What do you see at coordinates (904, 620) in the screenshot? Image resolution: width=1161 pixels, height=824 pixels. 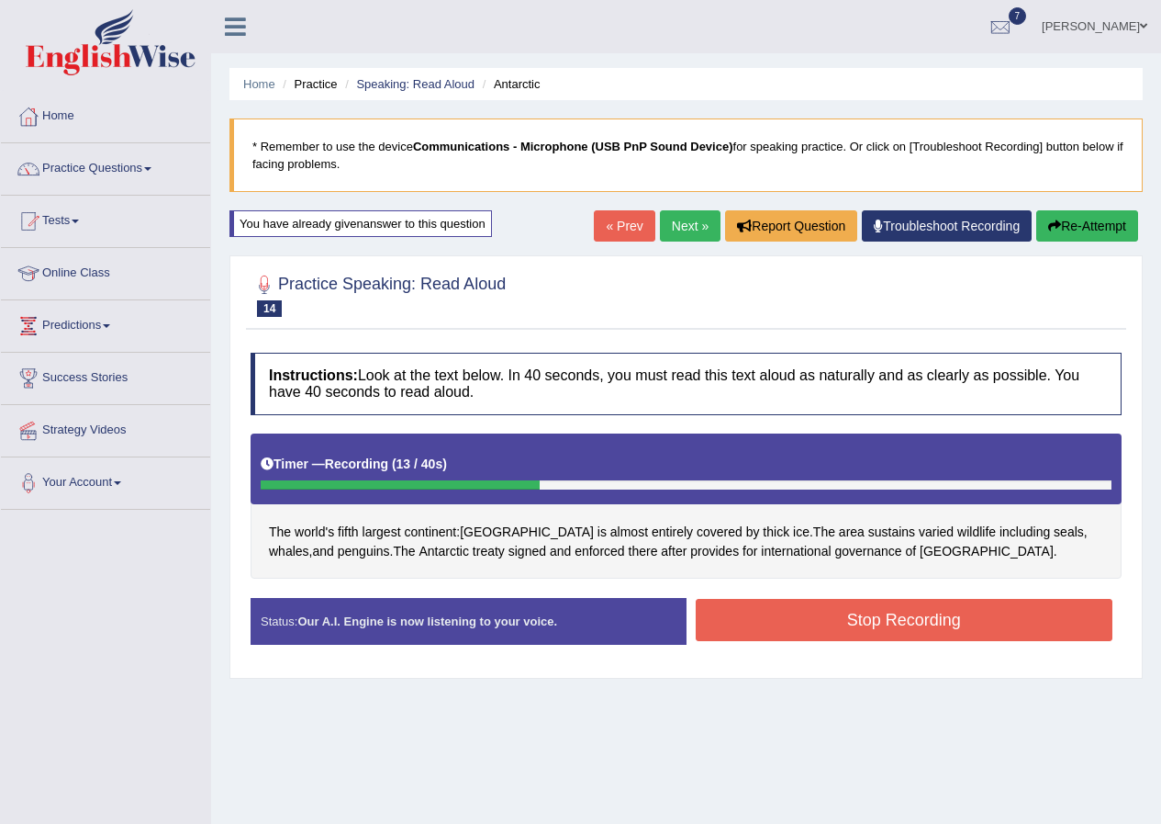 I see `button: Stop Recording` at bounding box center [904, 620].